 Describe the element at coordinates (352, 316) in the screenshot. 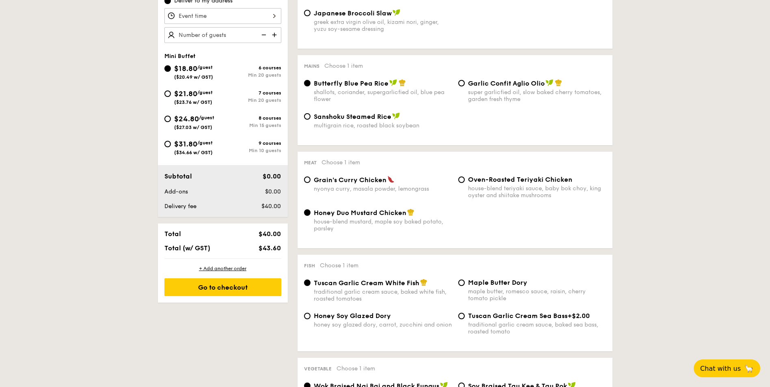

I see `span: Honey Soy Glazed Dory` at that location.